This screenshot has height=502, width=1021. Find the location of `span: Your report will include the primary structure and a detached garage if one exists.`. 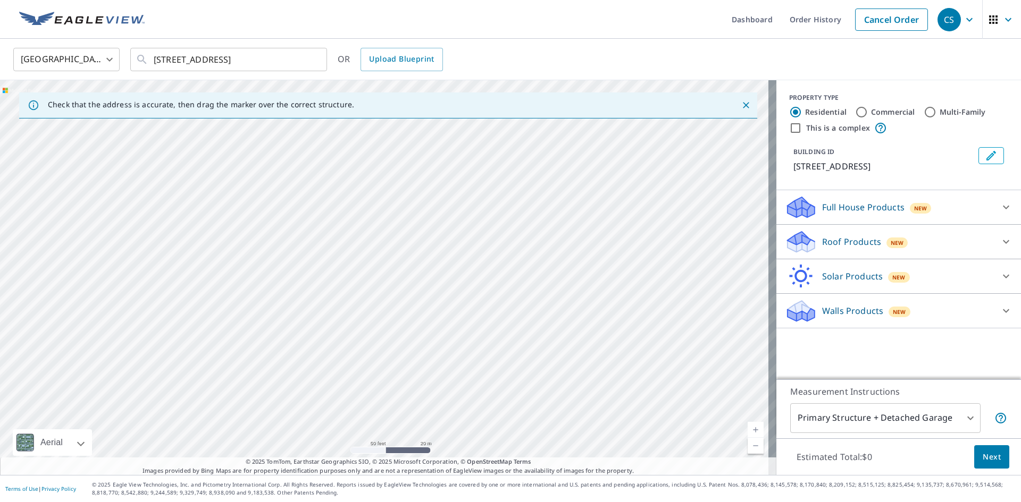

span: Your report will include the primary structure and a detached garage if one exists. is located at coordinates (1001, 418).